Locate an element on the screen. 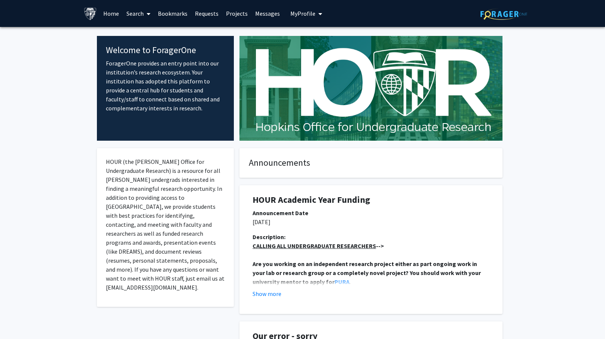 The width and height of the screenshot is (605, 339). img: ForagerOne Logo is located at coordinates (504, 14).